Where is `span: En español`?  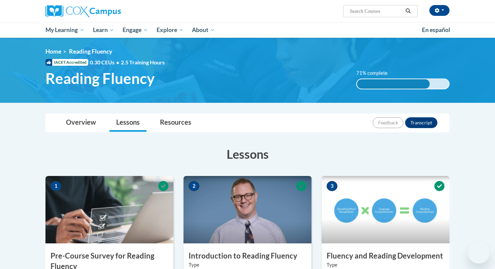 span: En español is located at coordinates (436, 30).